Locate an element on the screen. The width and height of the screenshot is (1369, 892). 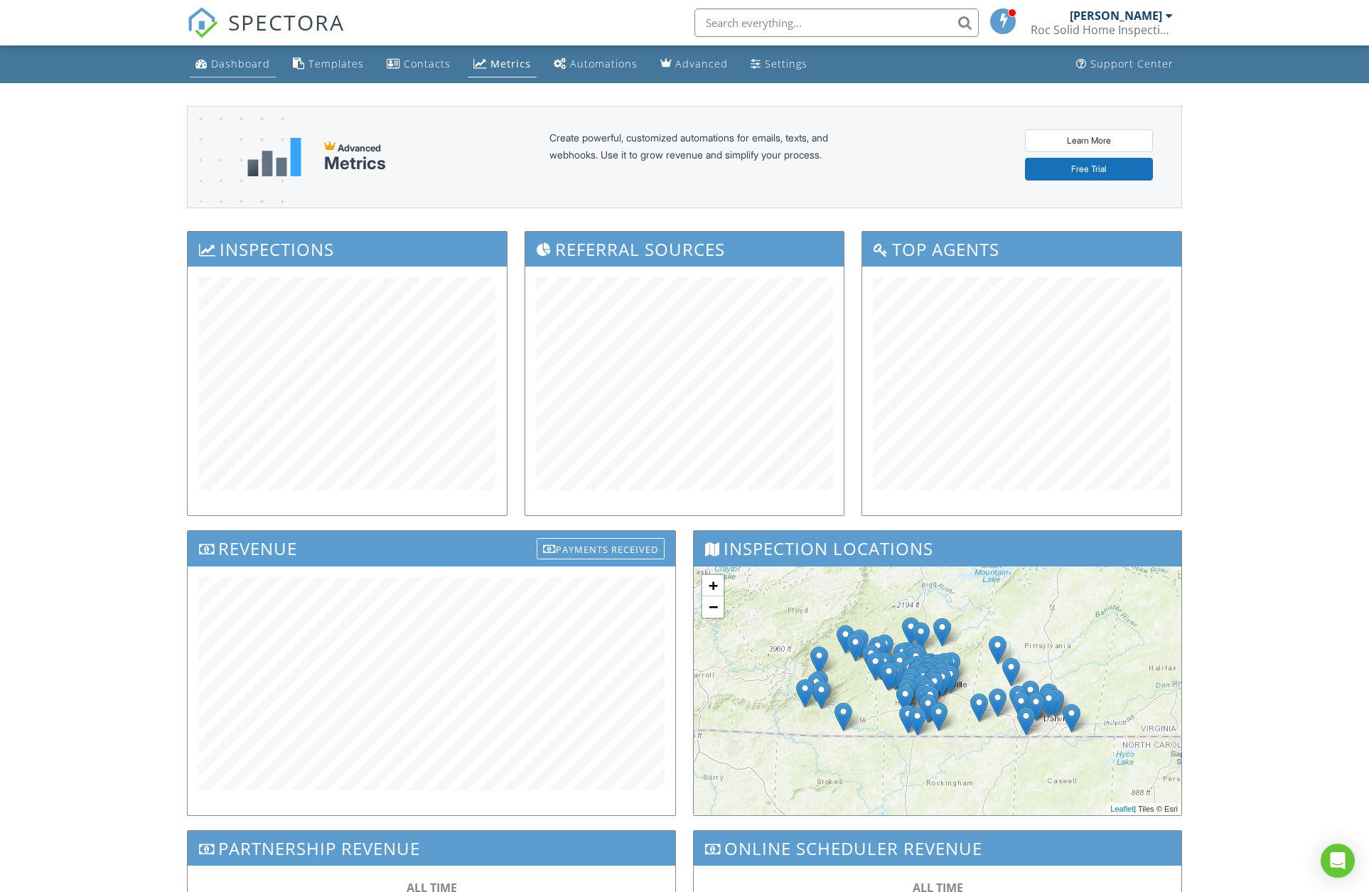
h3: Referral Sources is located at coordinates (684, 249).